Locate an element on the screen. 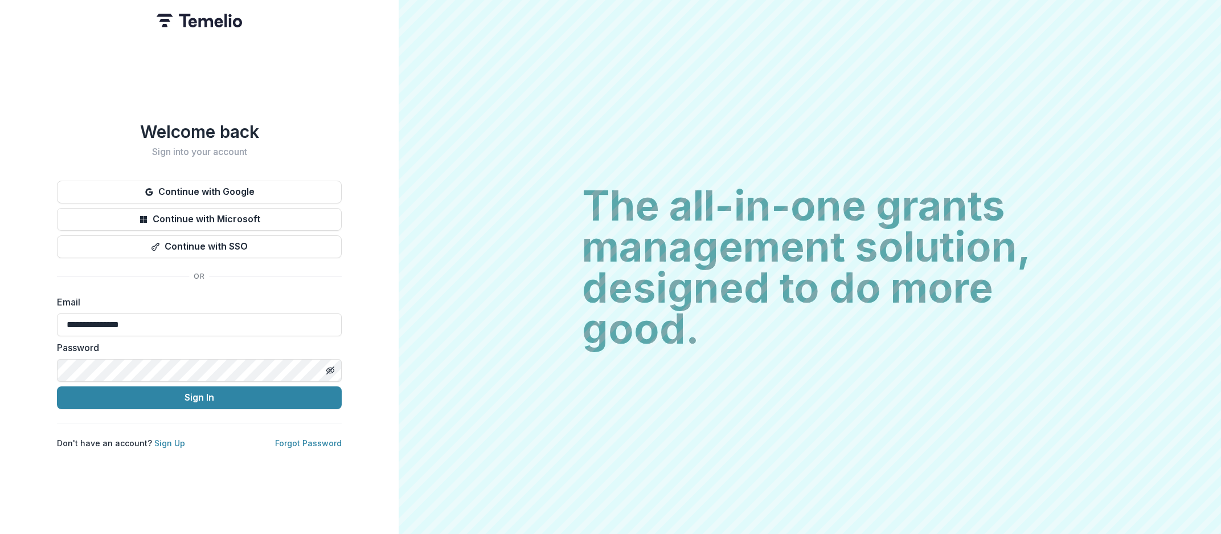  button: Toggle password visibility is located at coordinates (330, 370).